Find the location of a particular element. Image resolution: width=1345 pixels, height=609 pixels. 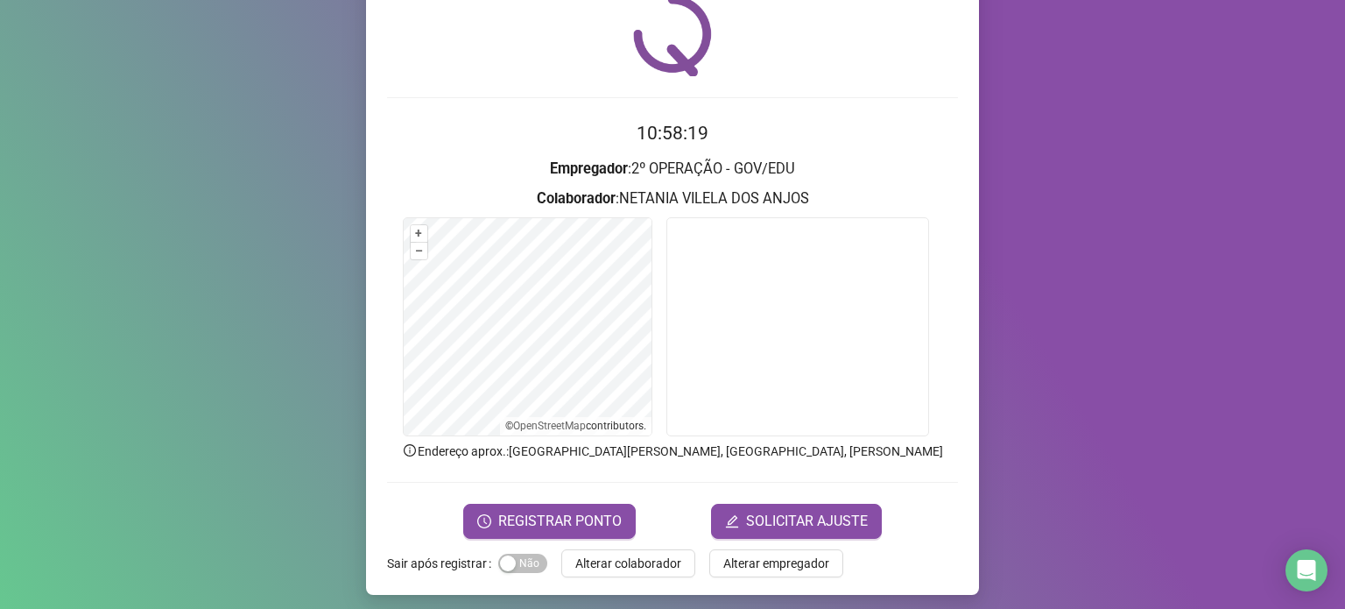

time: 10:58:19 is located at coordinates (673, 133).